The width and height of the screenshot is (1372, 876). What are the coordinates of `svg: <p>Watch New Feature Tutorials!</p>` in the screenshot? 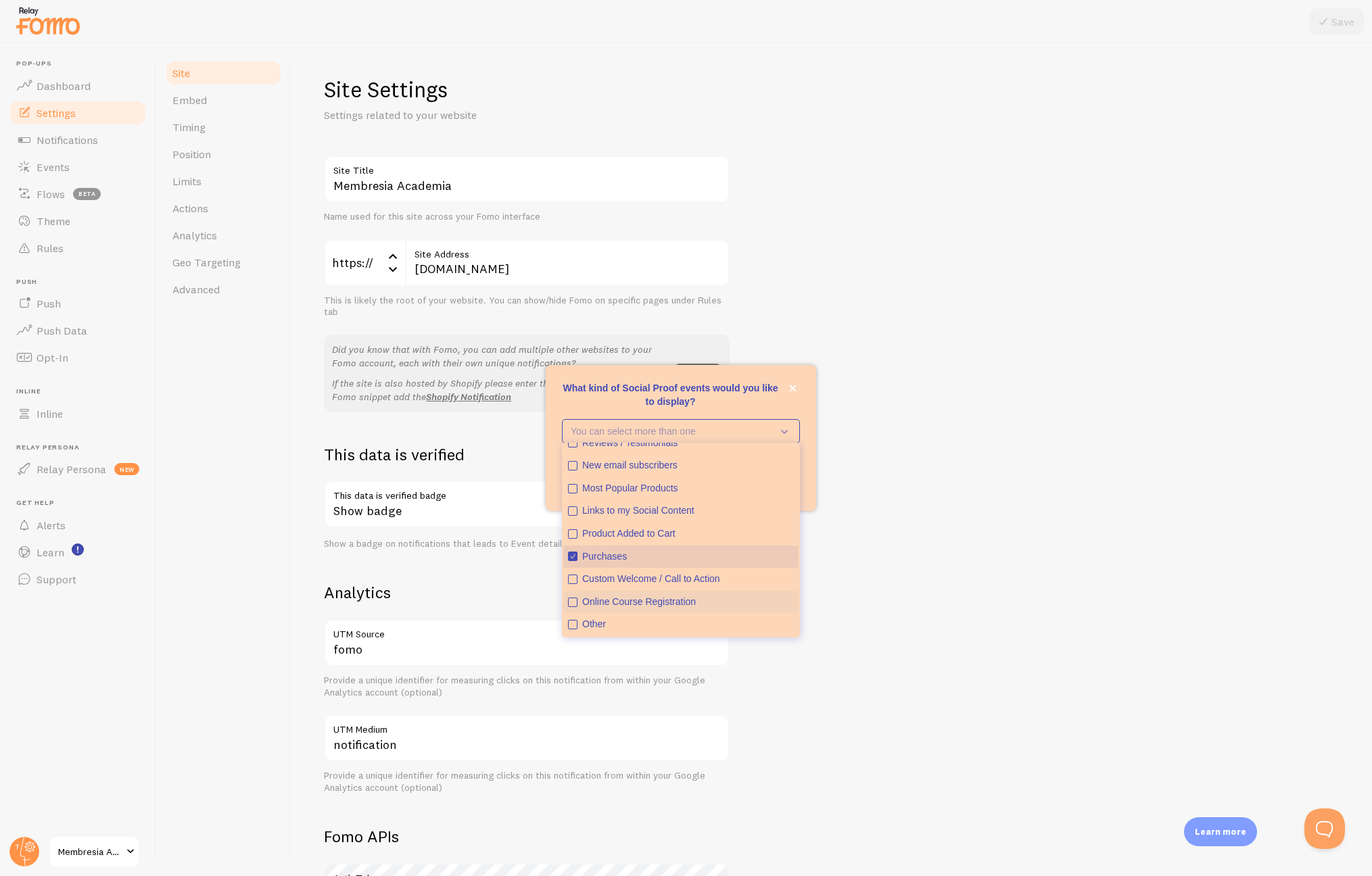 It's located at (78, 550).